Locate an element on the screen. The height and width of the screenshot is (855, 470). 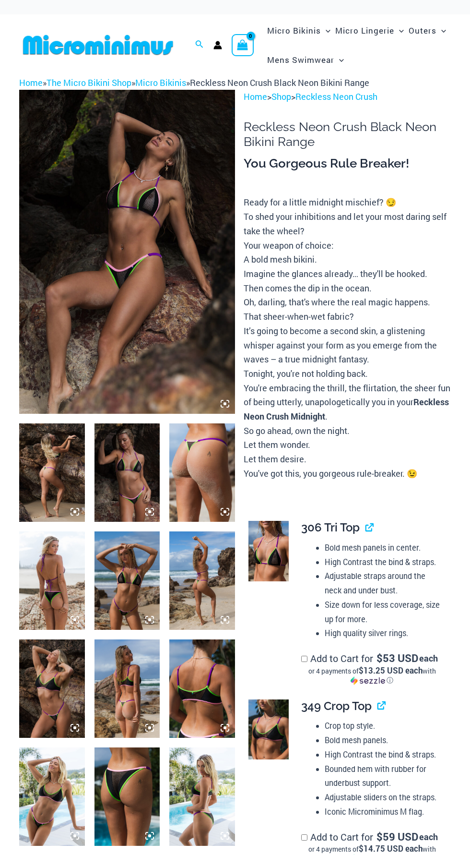
span: Outers is located at coordinates (423, 30).